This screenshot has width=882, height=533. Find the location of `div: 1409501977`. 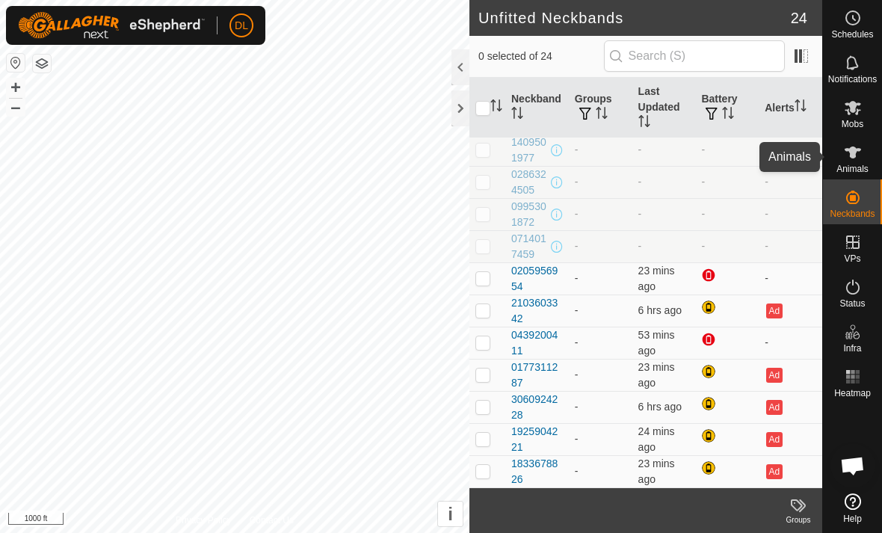

div: 1409501977 is located at coordinates (529, 150).